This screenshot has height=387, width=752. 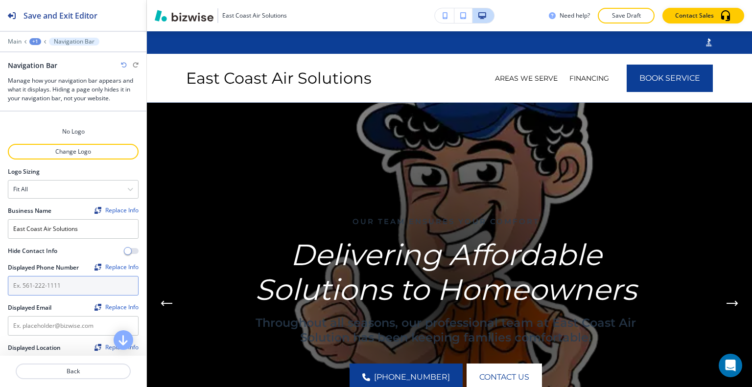 What do you see at coordinates (255, 16) in the screenshot?
I see `h3: East Coast Air Solutions` at bounding box center [255, 16].